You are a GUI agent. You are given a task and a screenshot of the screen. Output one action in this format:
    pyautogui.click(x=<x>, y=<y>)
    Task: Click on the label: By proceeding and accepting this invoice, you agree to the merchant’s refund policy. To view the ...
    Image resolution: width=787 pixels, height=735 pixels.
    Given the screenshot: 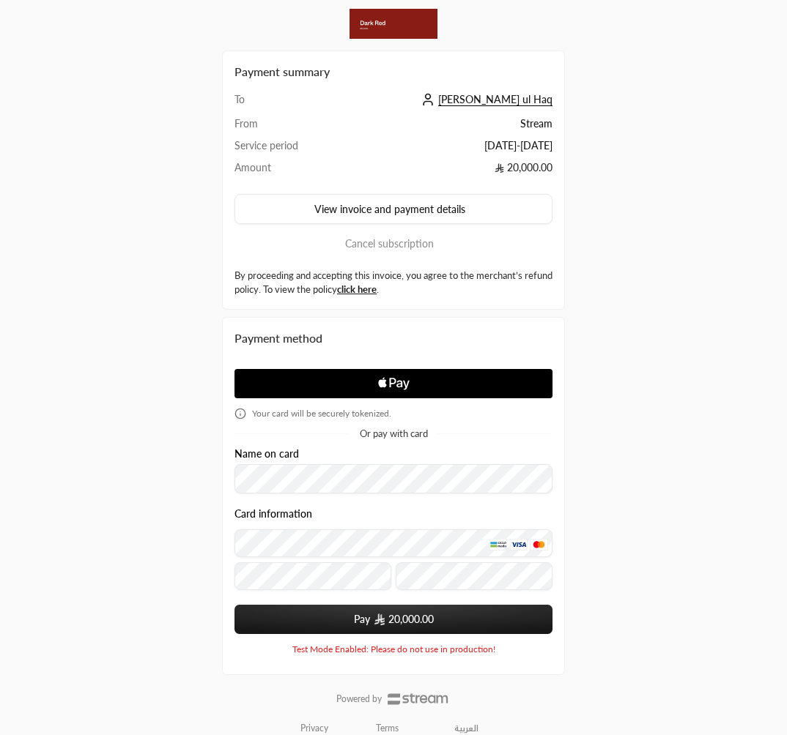 What is the action you would take?
    pyautogui.click(x=393, y=283)
    